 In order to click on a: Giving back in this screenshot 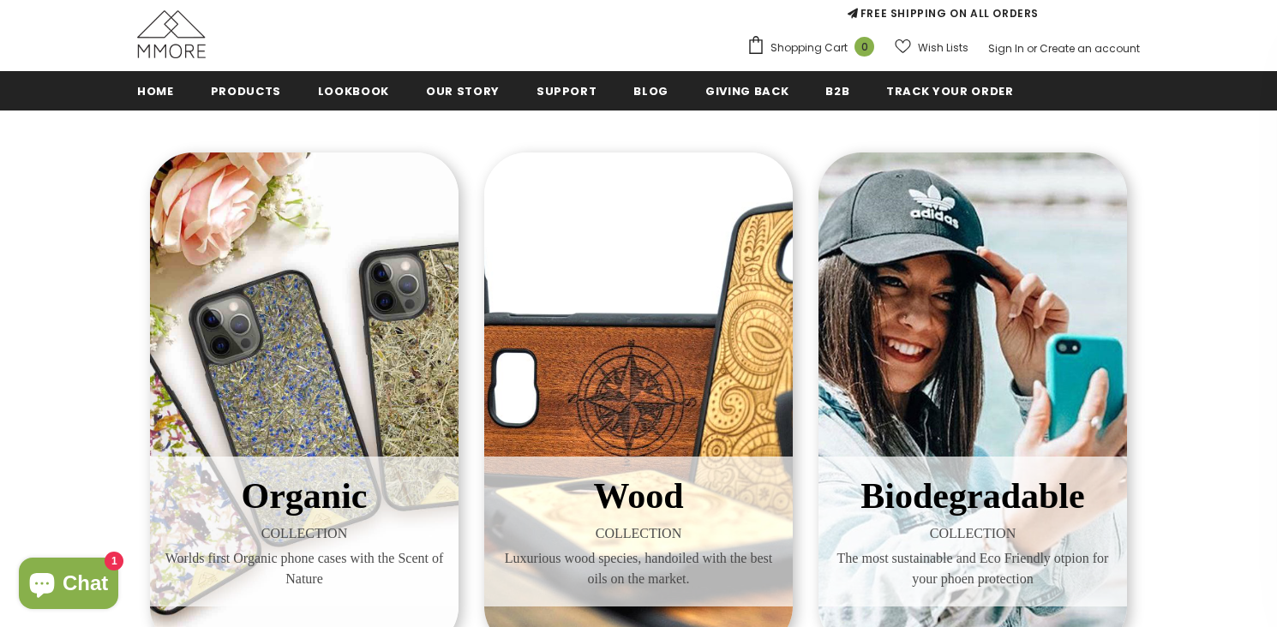, I will do `click(746, 90)`.